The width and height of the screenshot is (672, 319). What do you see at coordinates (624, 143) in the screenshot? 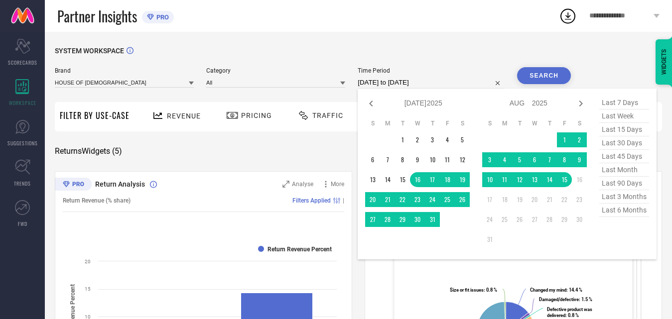
I see `span: last 30 days` at bounding box center [624, 143].